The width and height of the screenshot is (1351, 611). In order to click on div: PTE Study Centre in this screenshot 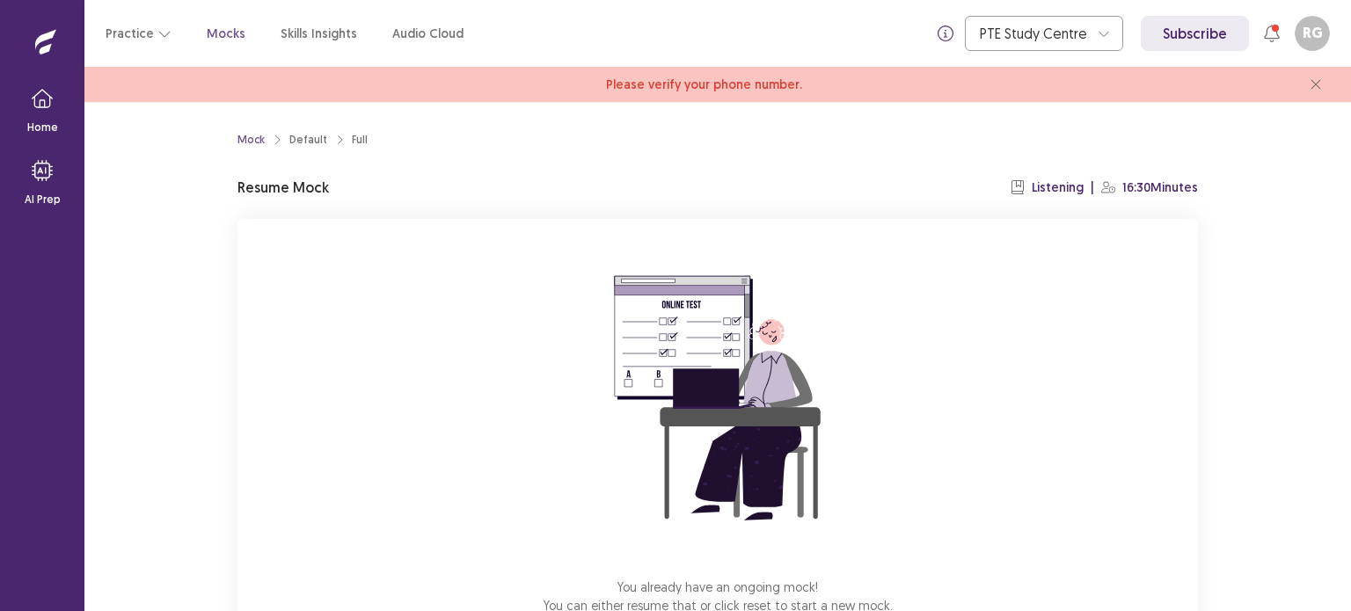, I will do `click(1034, 33)`.